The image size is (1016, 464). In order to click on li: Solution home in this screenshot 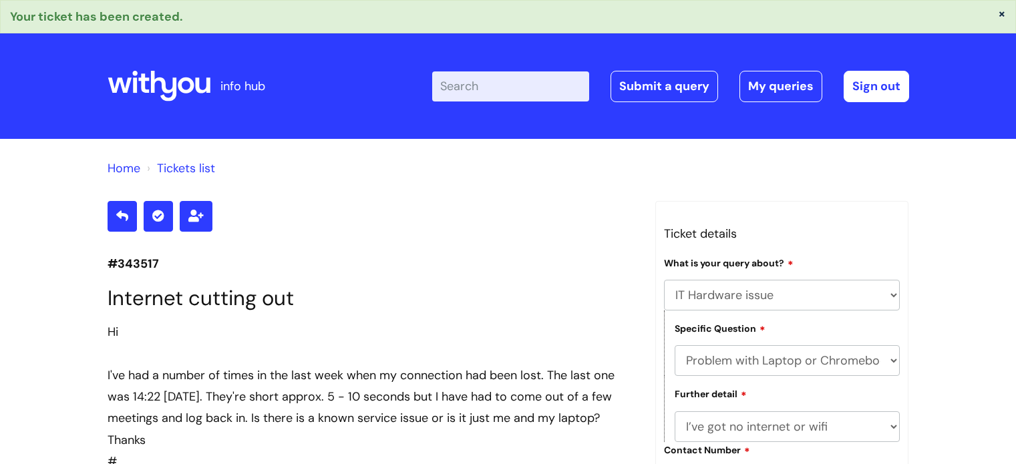, I will do `click(124, 168)`.